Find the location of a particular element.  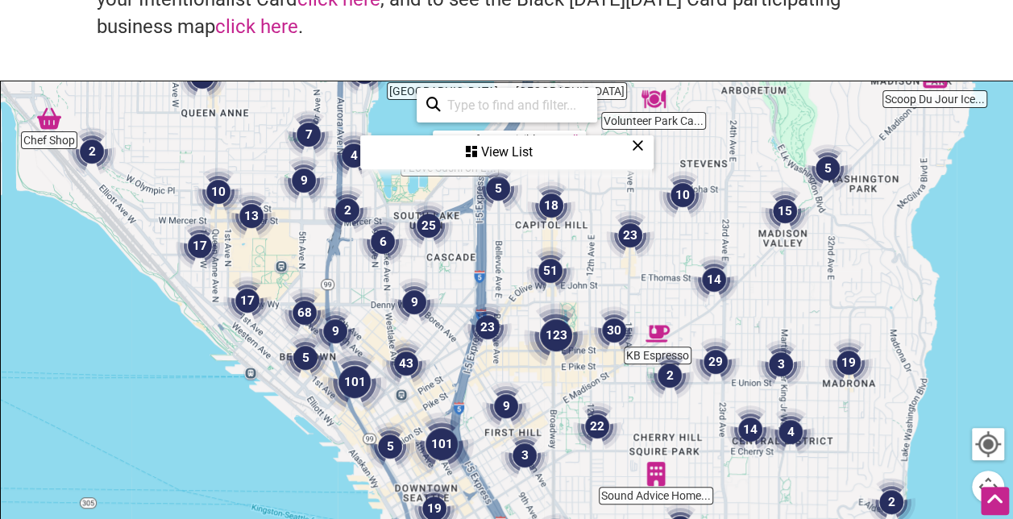

div: See a list of the visible businesses is located at coordinates (507, 152).